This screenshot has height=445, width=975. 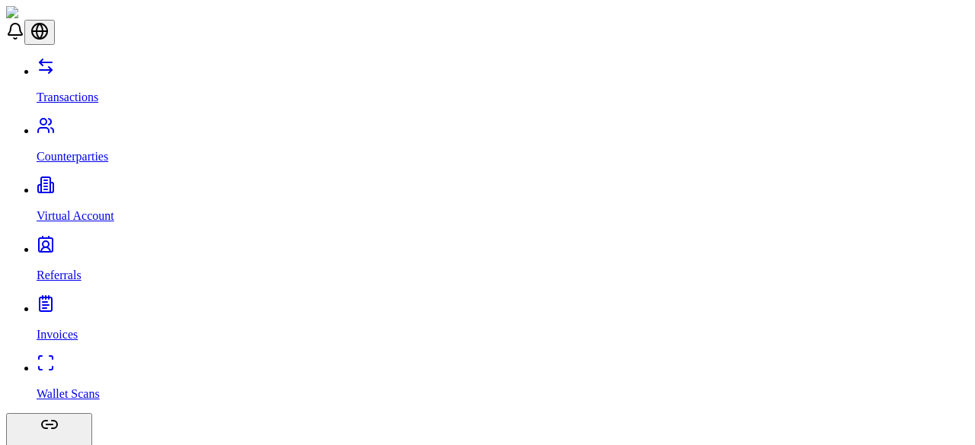 I want to click on p: Wallet Scans, so click(x=503, y=394).